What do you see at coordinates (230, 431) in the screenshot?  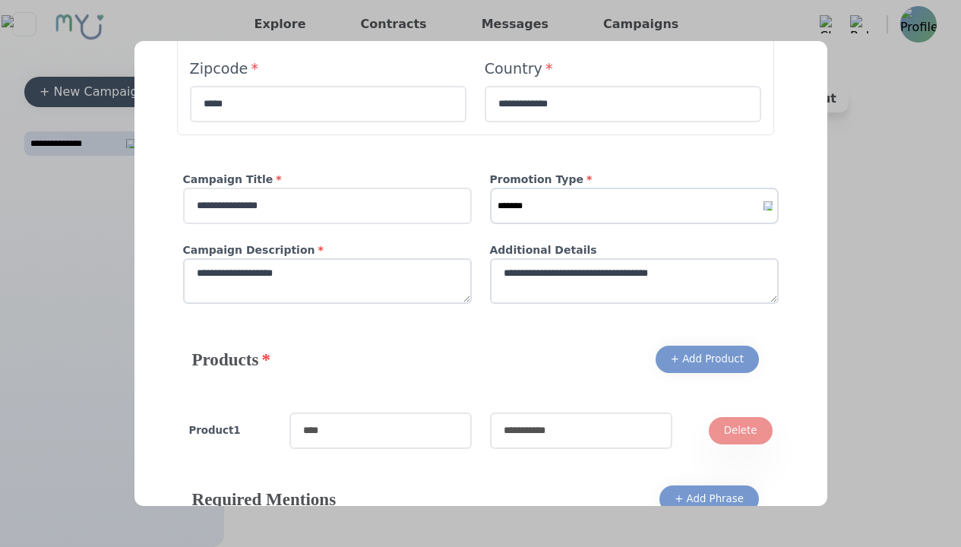 I see `h4: Product 1` at bounding box center [230, 431].